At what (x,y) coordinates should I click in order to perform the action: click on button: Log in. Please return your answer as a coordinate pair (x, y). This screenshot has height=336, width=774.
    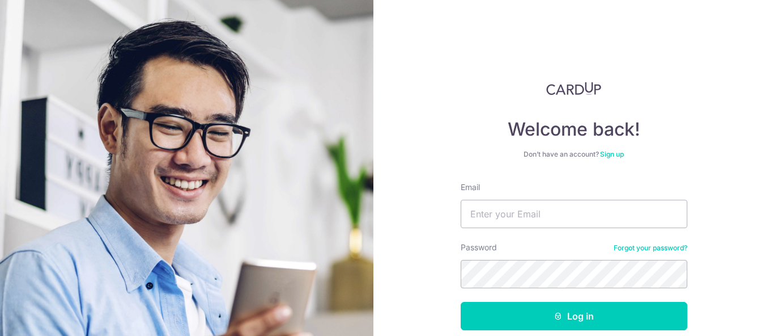
    Looking at the image, I should click on (574, 316).